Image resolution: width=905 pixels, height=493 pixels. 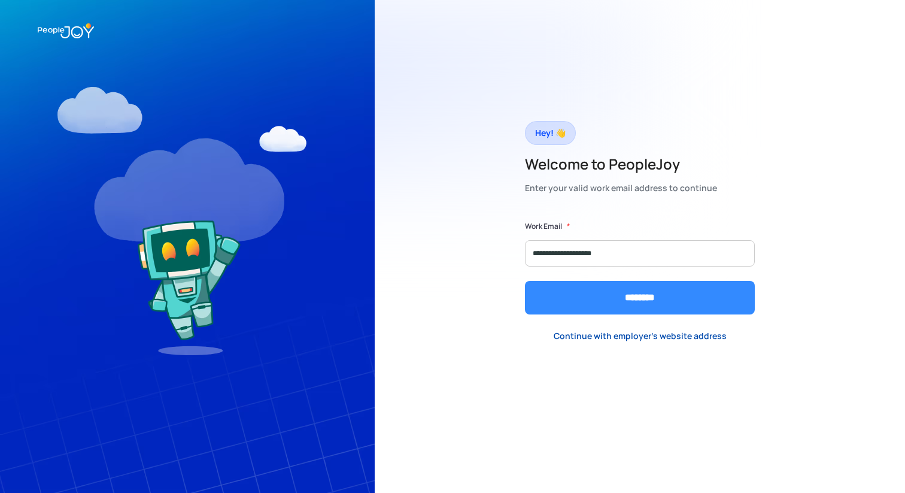 I want to click on label: Work Email, so click(x=543, y=226).